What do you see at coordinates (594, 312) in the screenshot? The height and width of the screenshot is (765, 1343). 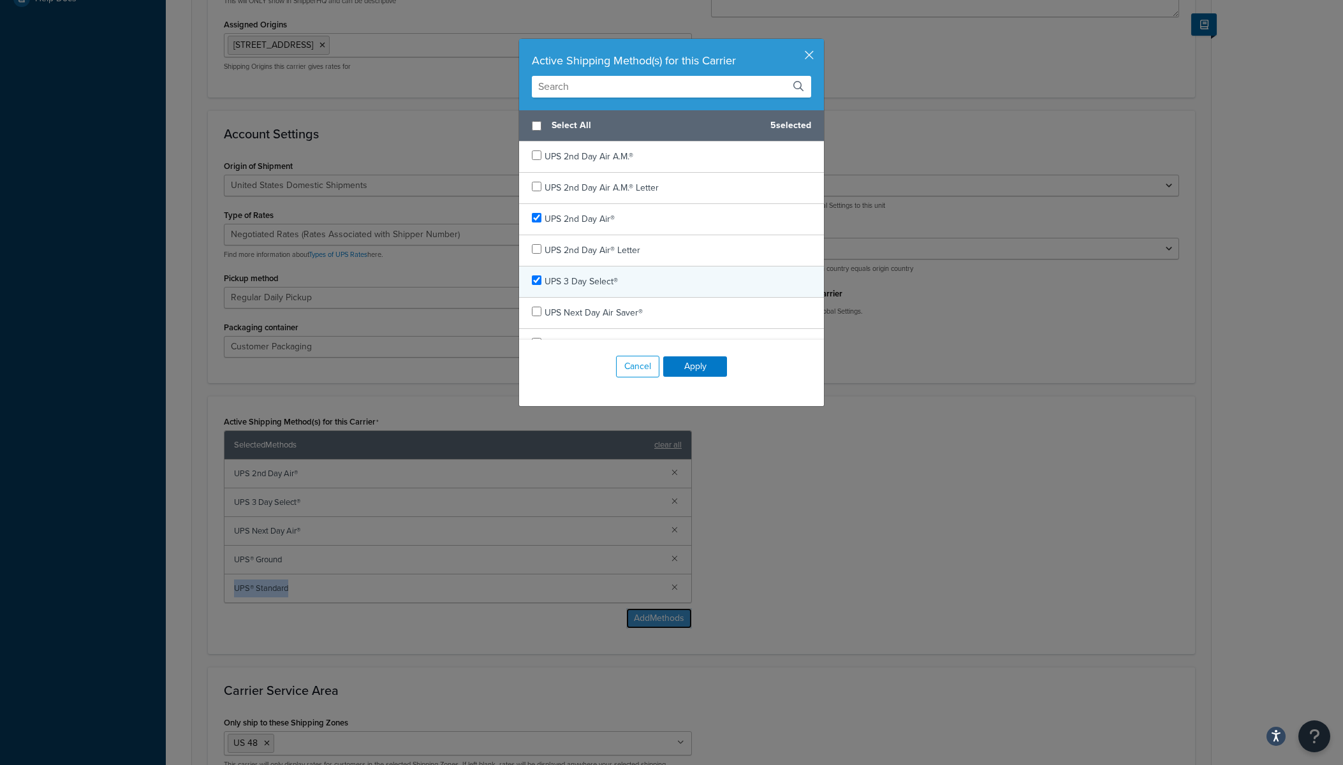 I see `span: UPS Next Day Air Saver®` at bounding box center [594, 312].